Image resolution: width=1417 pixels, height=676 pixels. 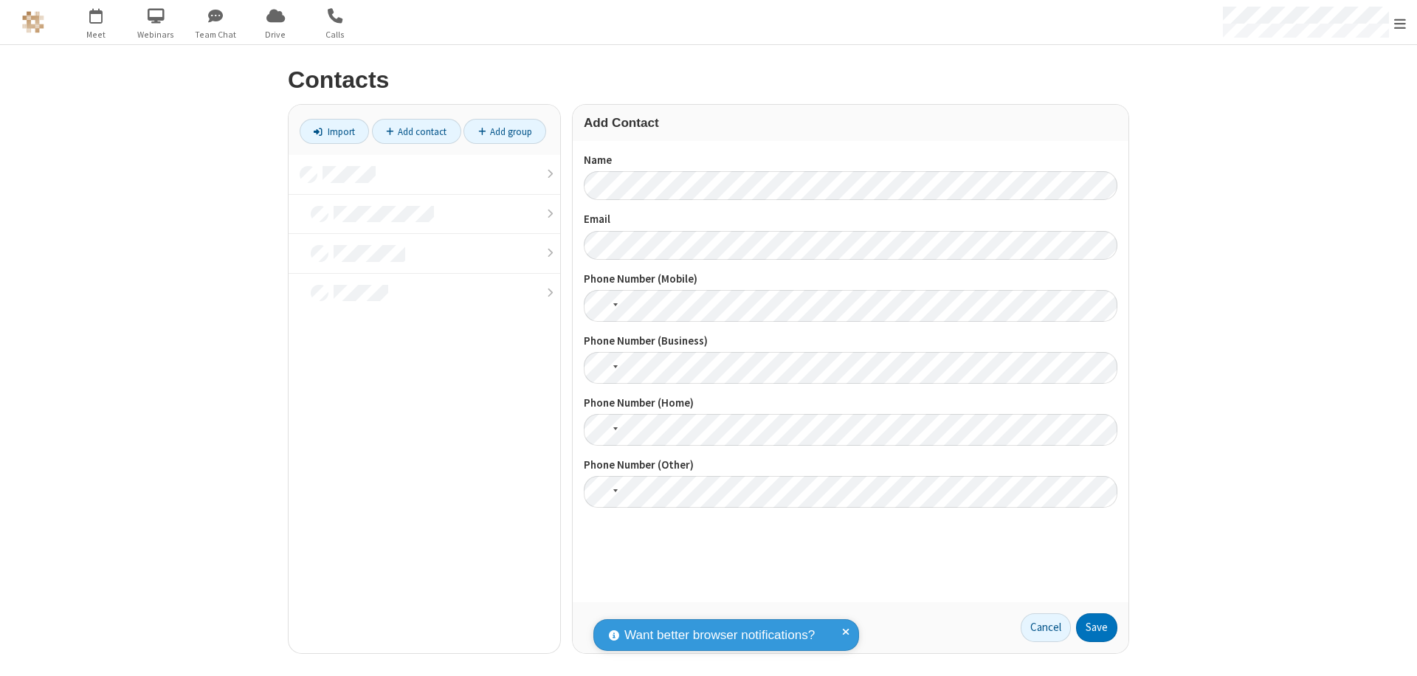 I want to click on label: Email, so click(x=850, y=219).